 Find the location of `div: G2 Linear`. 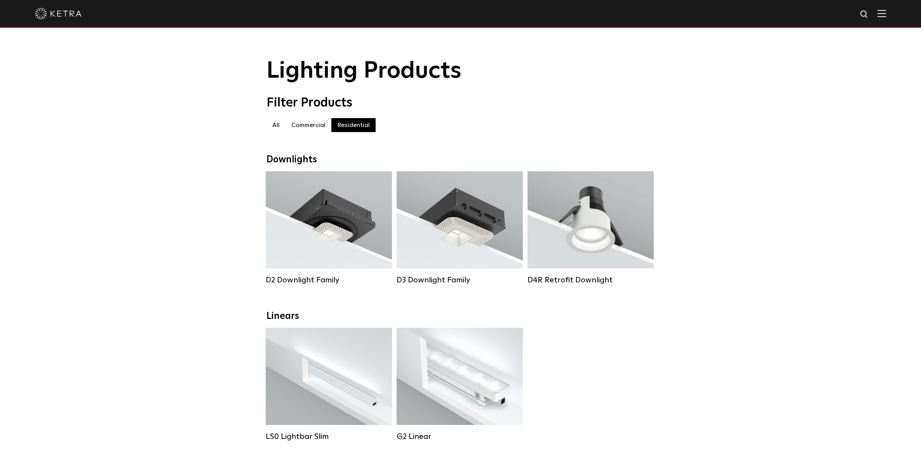

div: G2 Linear is located at coordinates (459, 436).